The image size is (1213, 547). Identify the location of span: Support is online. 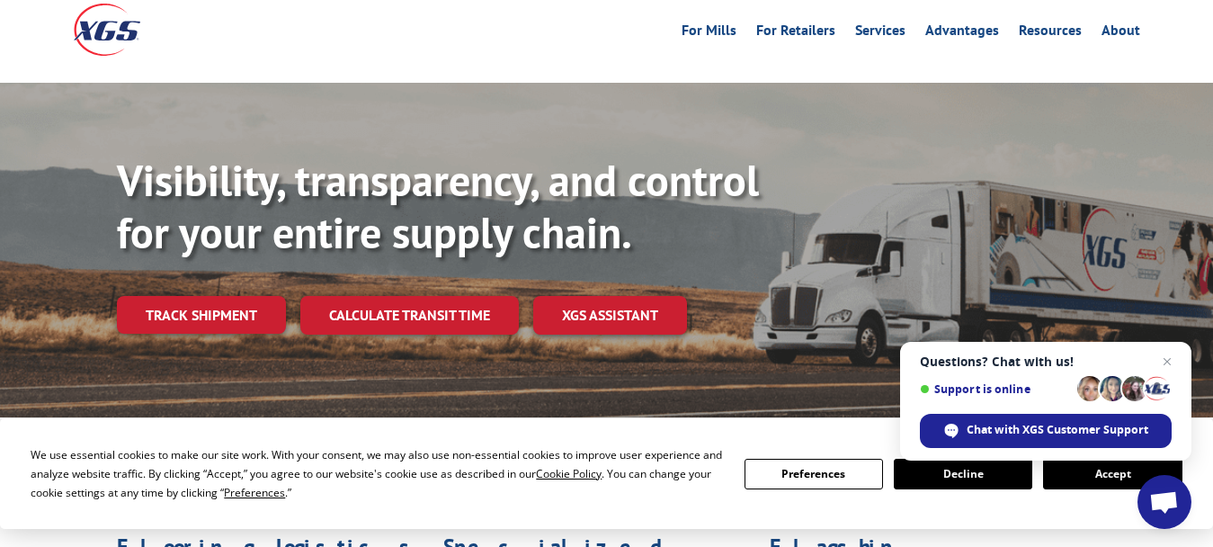
(996, 389).